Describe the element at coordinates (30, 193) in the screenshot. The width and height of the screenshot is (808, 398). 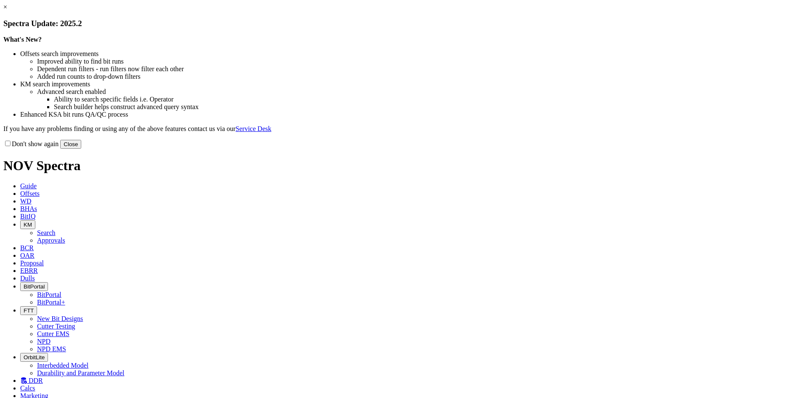
I see `span: Offsets` at that location.